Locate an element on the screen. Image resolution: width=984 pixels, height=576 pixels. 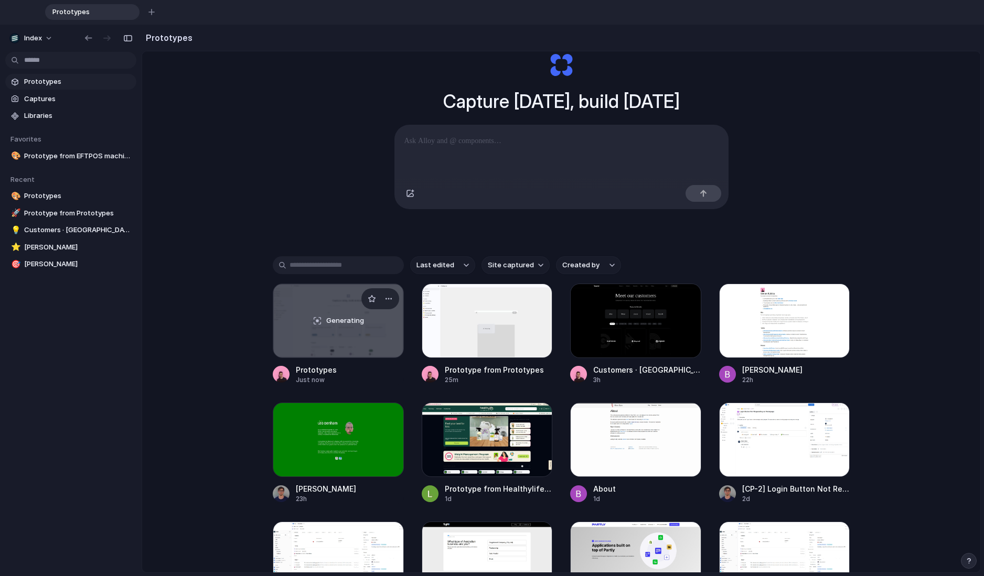
a: Libraries is located at coordinates (71, 116).